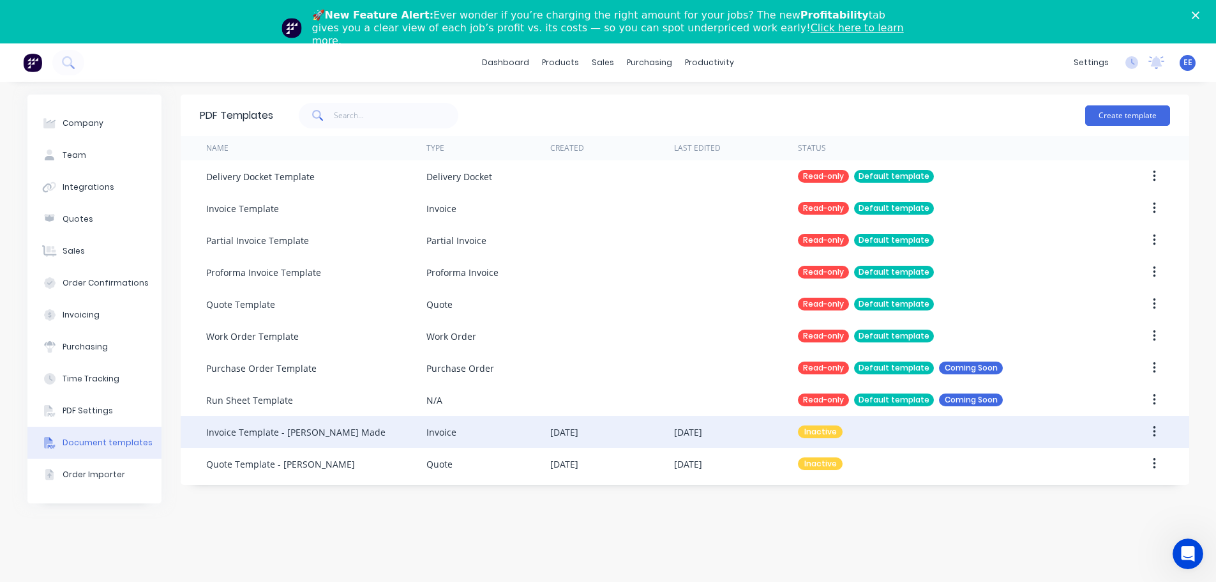 This screenshot has height=582, width=1216. Describe the element at coordinates (834, 15) in the screenshot. I see `b: Profitability` at that location.